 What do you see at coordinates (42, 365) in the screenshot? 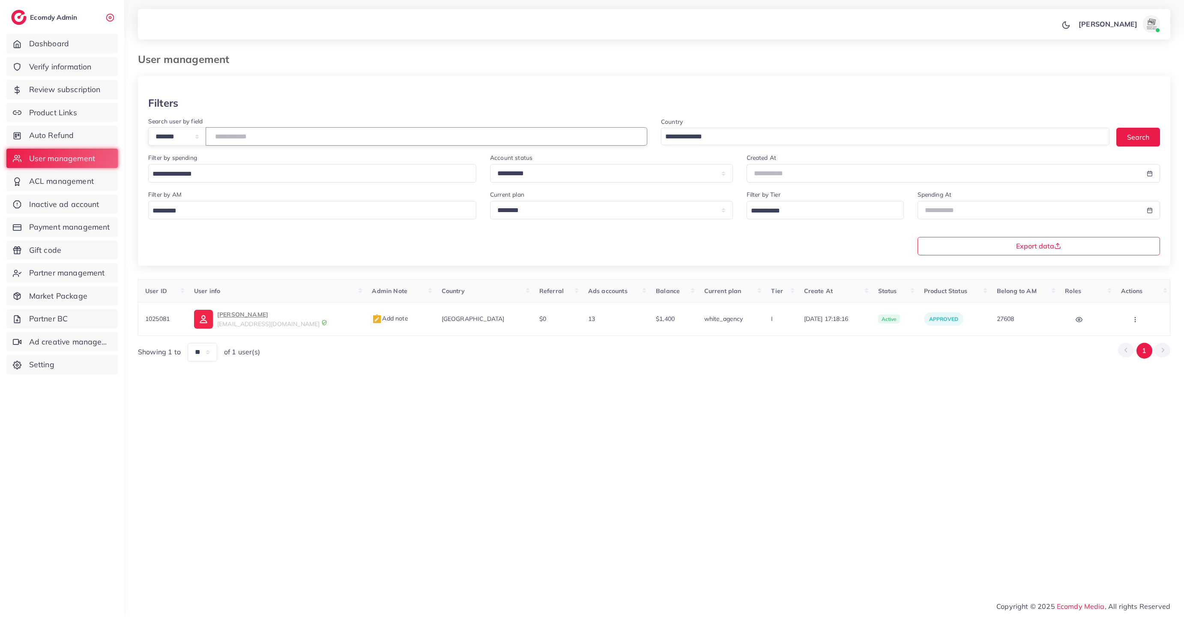
I see `span: Setting` at bounding box center [42, 365].